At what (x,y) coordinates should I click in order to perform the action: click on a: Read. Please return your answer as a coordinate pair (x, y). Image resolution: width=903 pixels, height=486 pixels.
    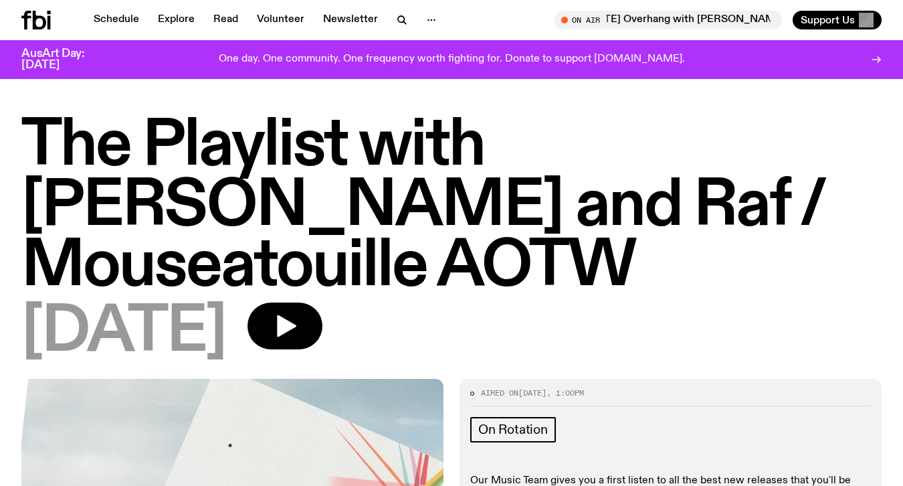
    Looking at the image, I should click on (226, 20).